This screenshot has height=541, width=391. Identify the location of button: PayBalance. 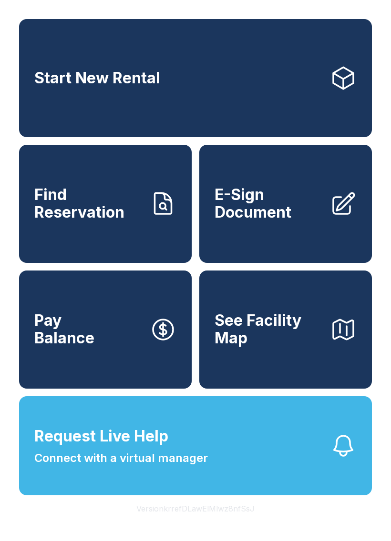
(105, 330).